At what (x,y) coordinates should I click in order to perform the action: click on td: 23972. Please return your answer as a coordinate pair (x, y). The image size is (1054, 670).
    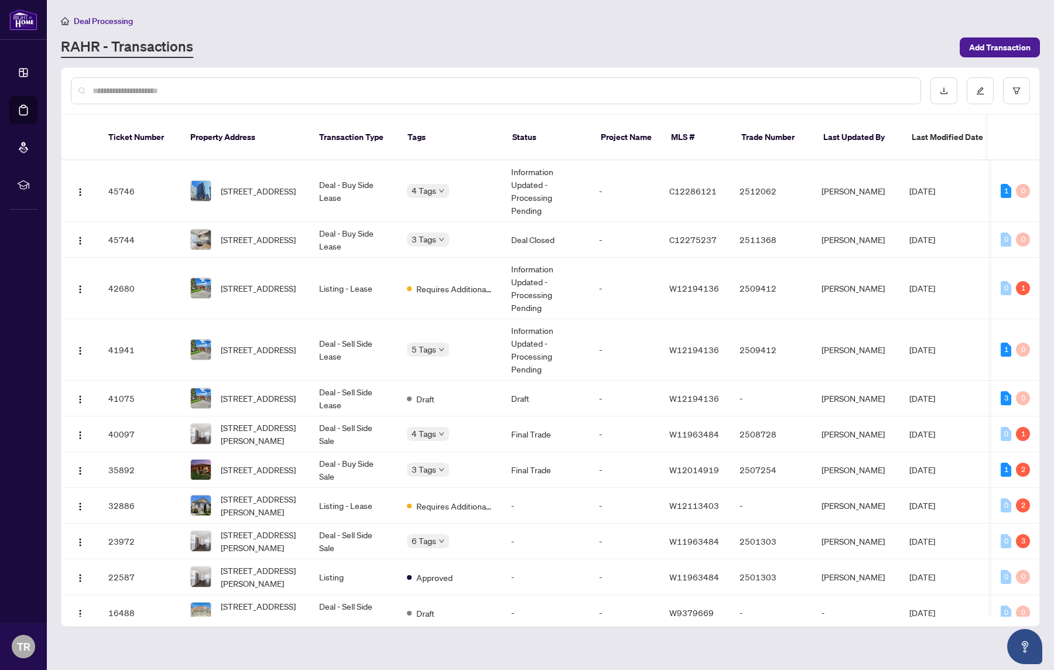
    Looking at the image, I should click on (140, 541).